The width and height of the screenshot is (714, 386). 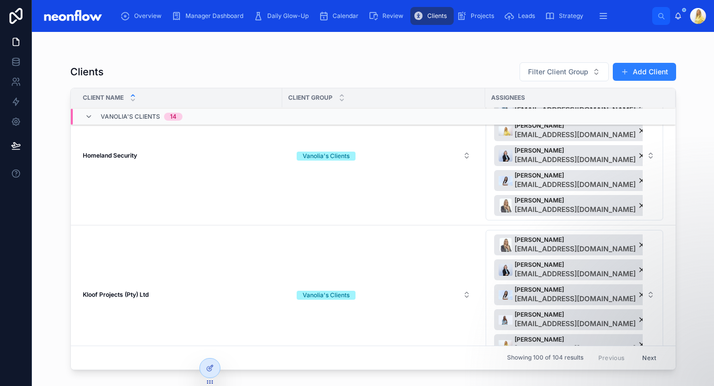 What do you see at coordinates (571, 16) in the screenshot?
I see `span: Strategy` at bounding box center [571, 16].